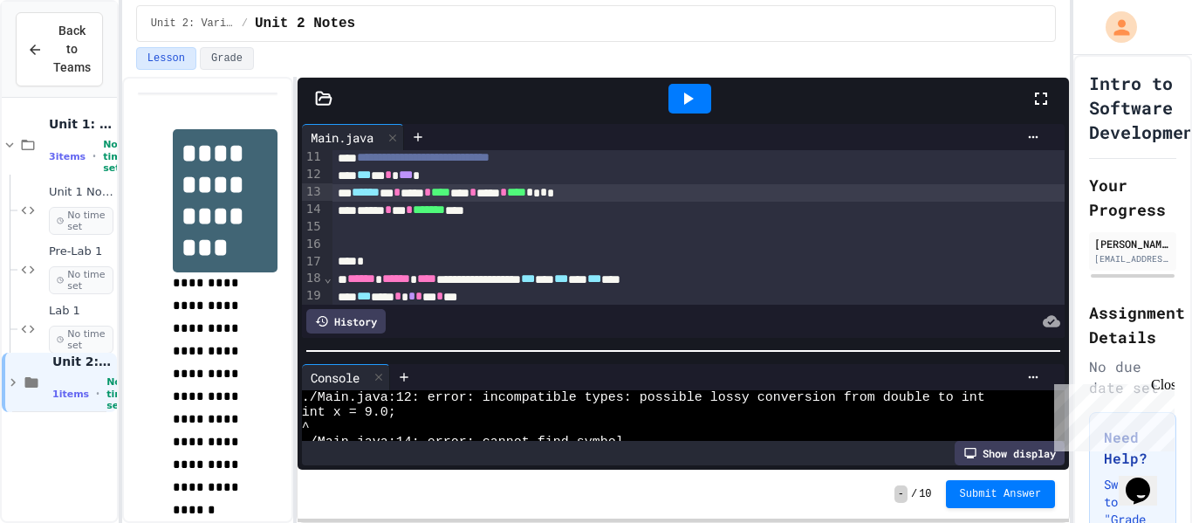 This screenshot has height=523, width=1192. Describe the element at coordinates (166, 58) in the screenshot. I see `button: Lesson` at that location.